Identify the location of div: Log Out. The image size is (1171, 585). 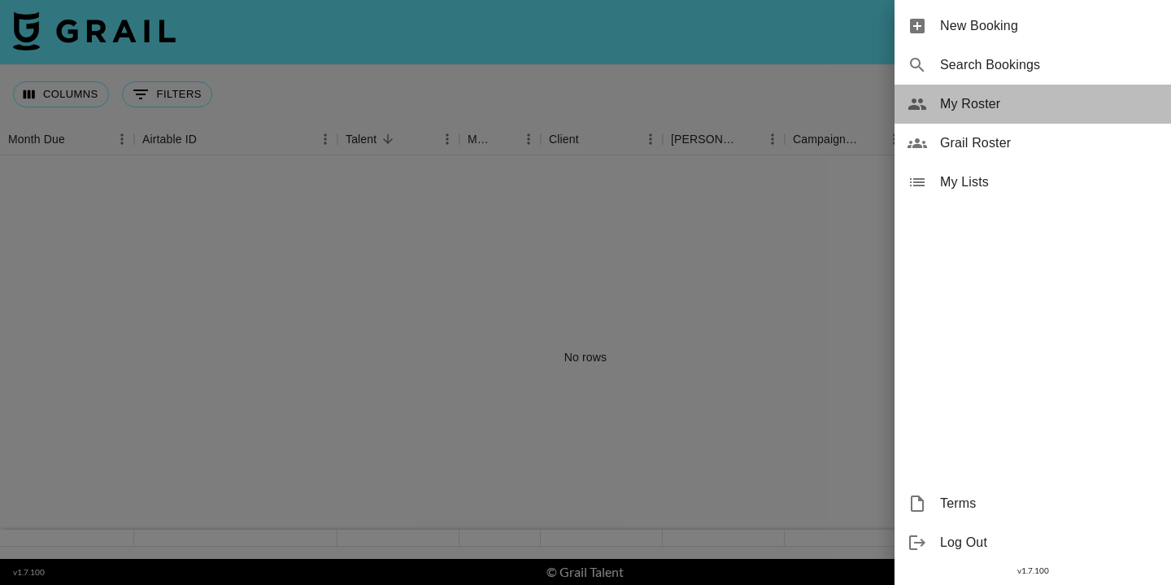
(1033, 542).